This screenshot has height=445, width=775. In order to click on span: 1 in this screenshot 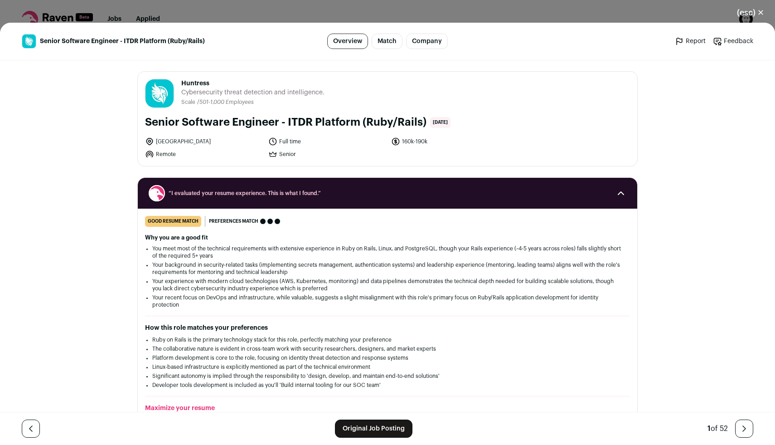, I will do `click(709, 428)`.